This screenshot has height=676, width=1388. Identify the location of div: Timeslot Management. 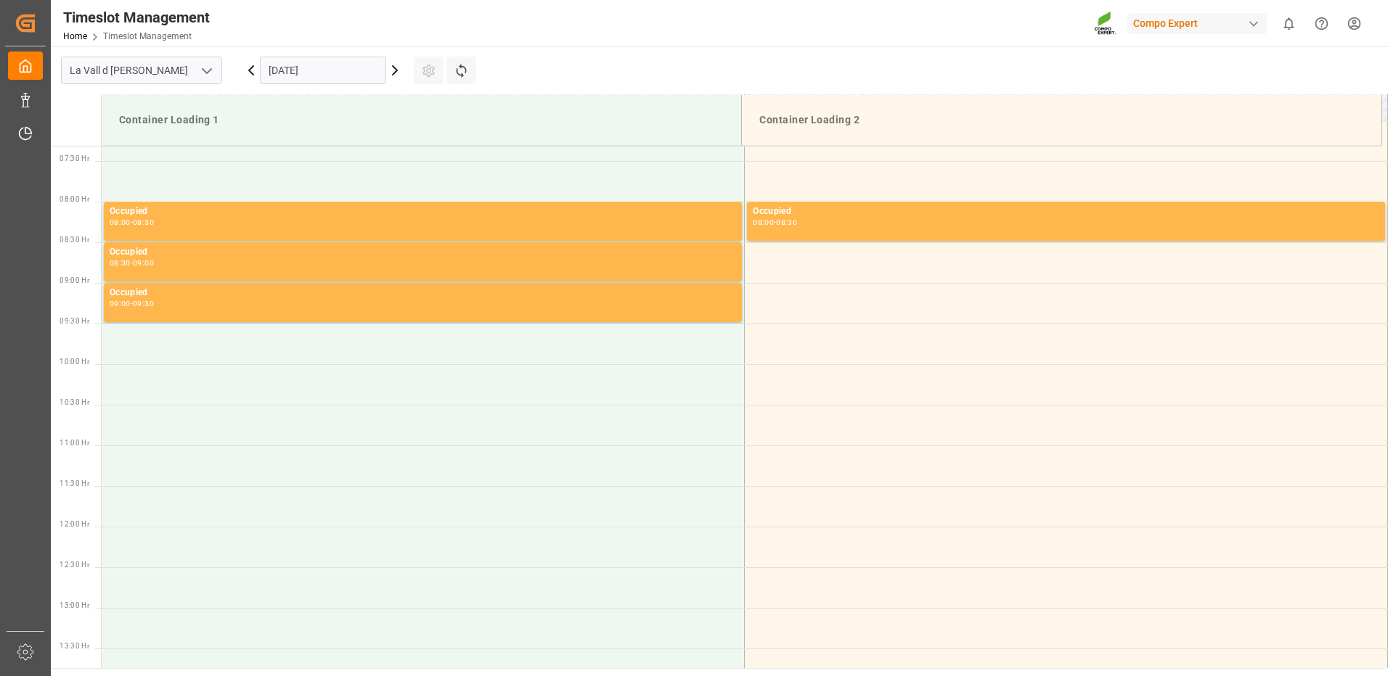
(136, 17).